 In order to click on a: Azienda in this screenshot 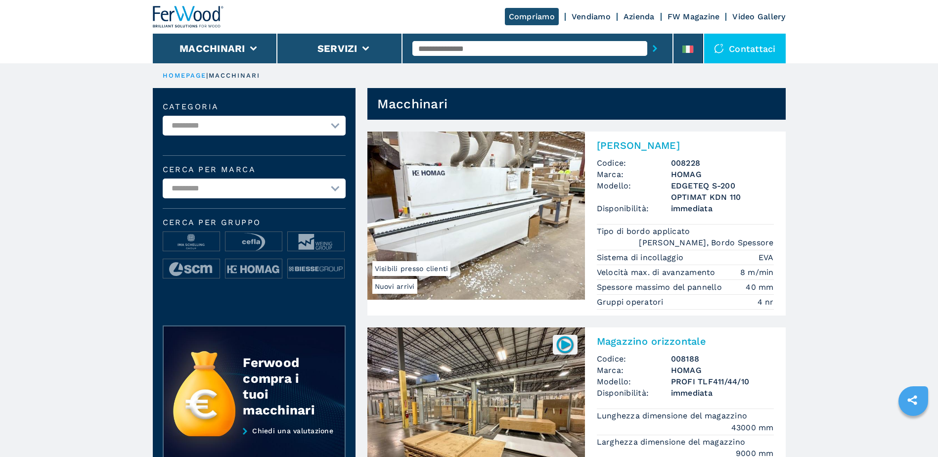, I will do `click(639, 16)`.